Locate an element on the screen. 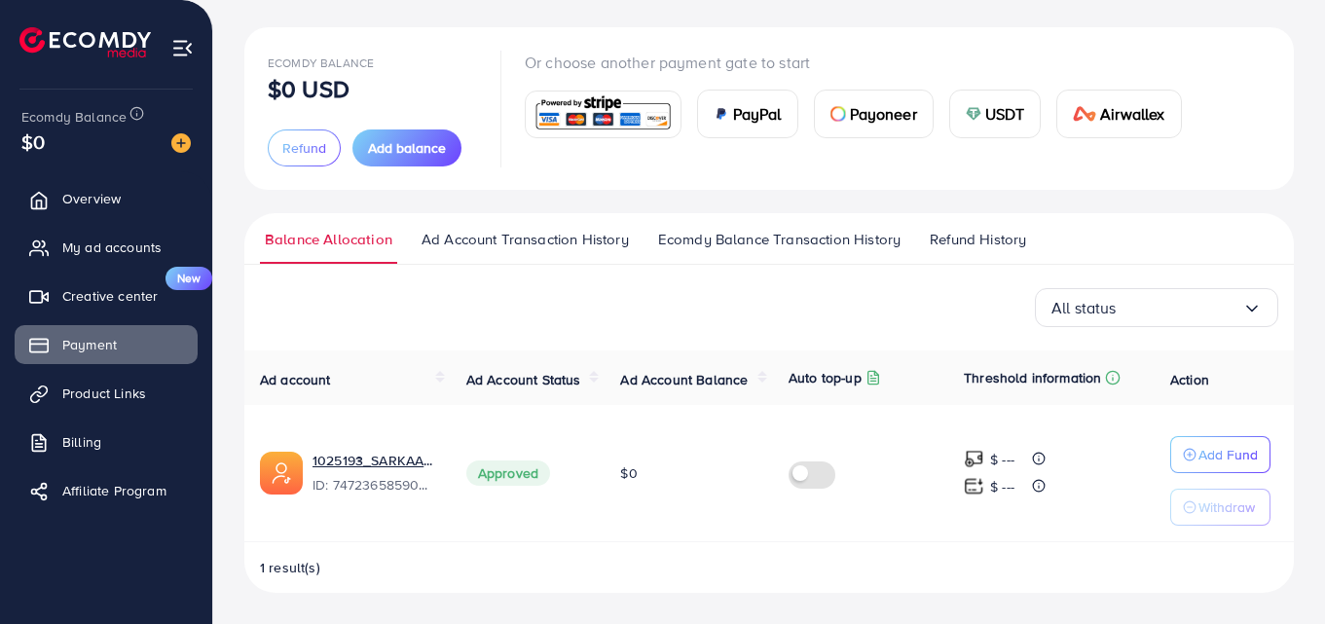 The width and height of the screenshot is (1325, 624). a: Overview is located at coordinates (106, 199).